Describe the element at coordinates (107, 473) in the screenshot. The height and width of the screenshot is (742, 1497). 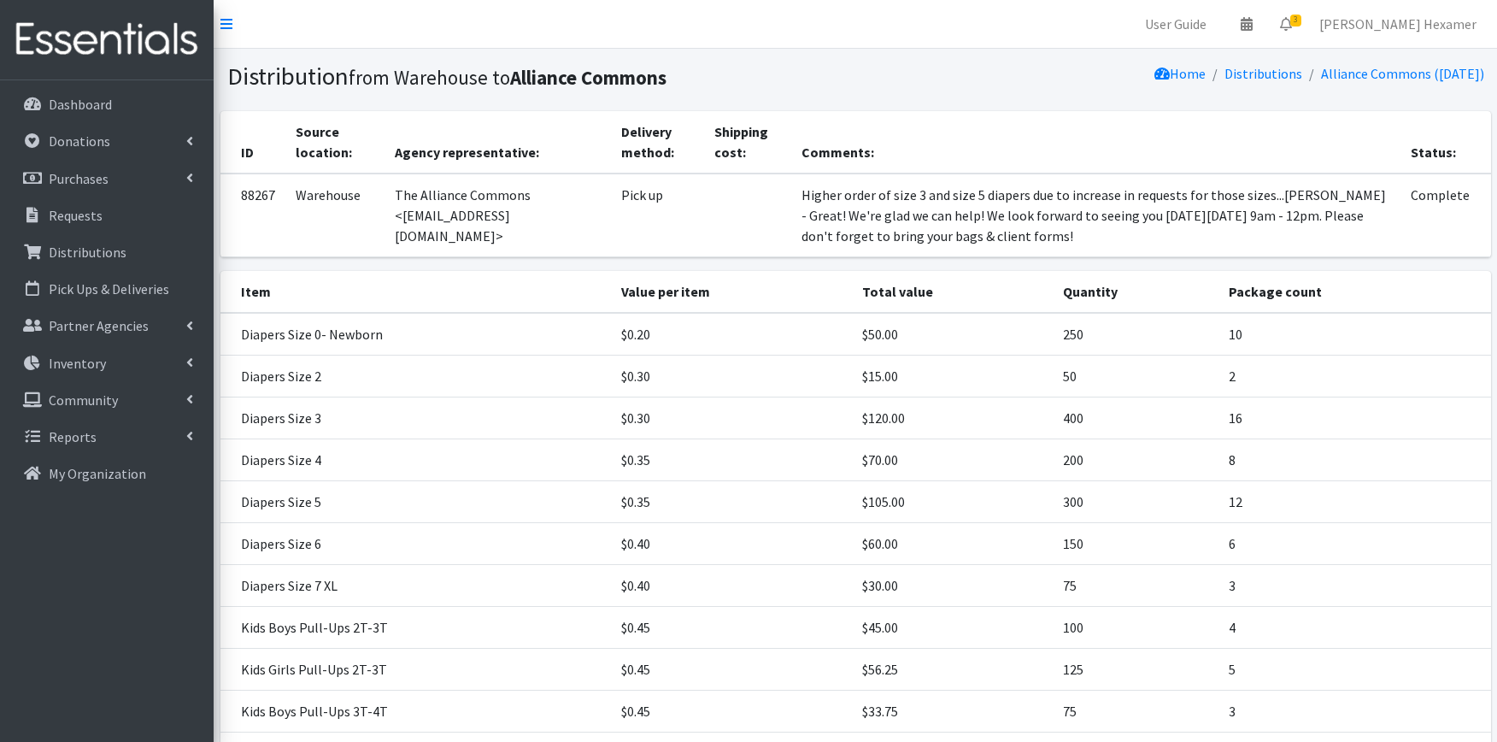
I see `a: My Organization` at that location.